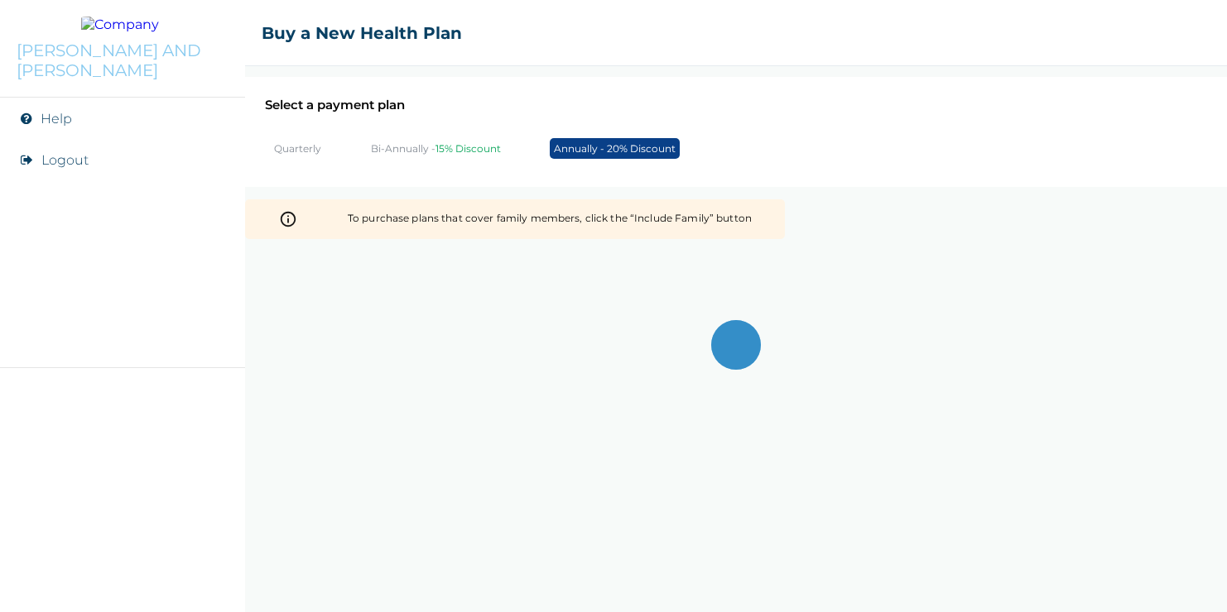 The height and width of the screenshot is (612, 1227). I want to click on span: 15% Discount, so click(468, 148).